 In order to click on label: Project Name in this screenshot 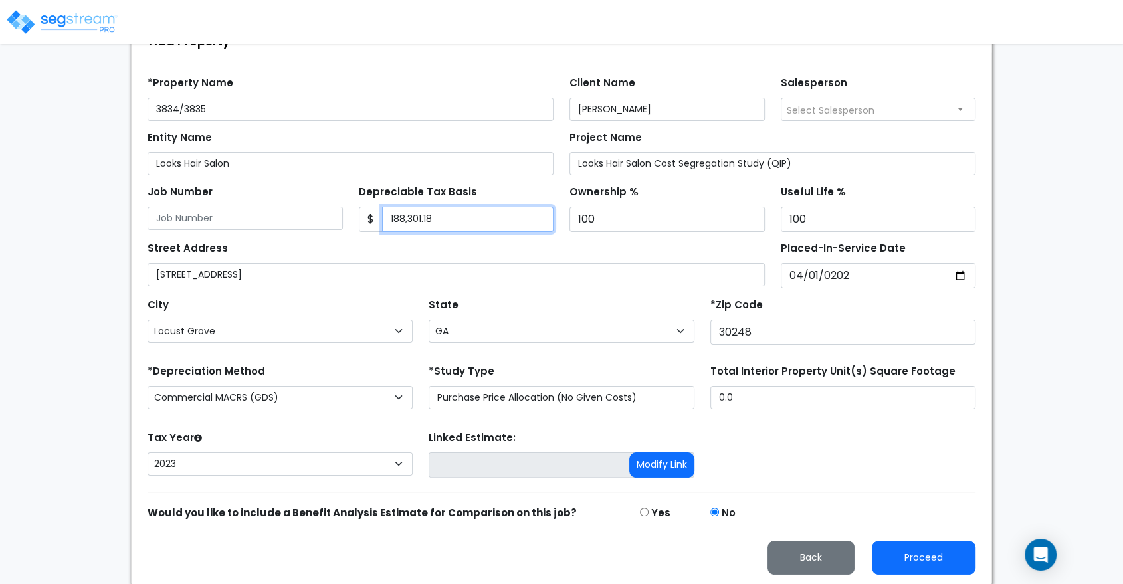, I will do `click(605, 138)`.